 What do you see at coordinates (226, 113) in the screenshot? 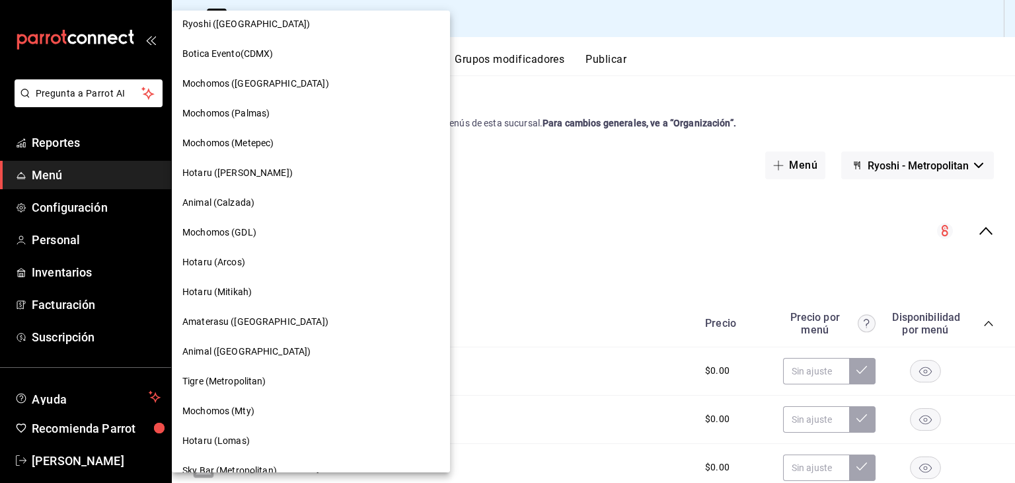
I see `span: Mochomos (Palmas)` at bounding box center [226, 113].